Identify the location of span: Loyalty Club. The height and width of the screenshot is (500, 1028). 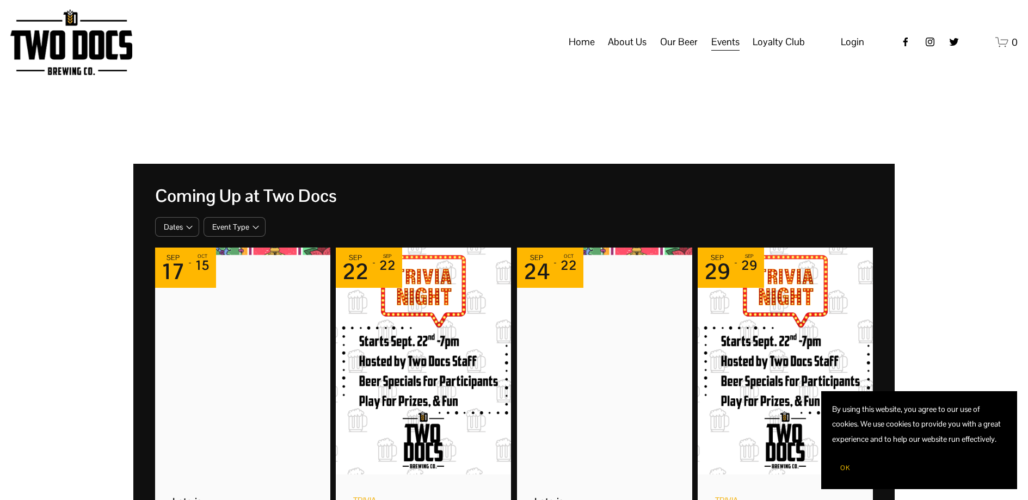
(779, 42).